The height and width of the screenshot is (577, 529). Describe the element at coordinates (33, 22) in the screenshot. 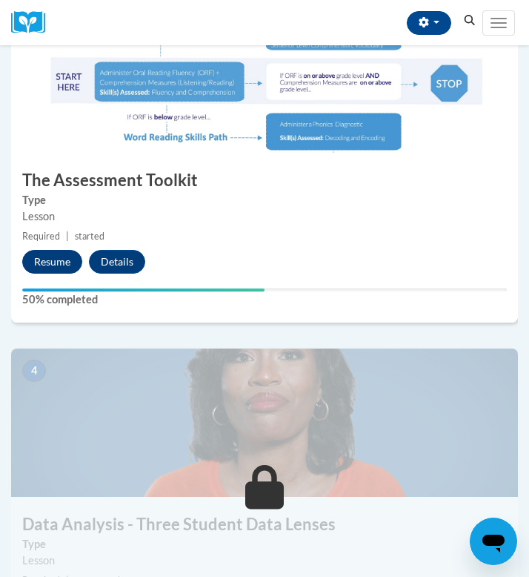

I see `img: Logo brand` at that location.